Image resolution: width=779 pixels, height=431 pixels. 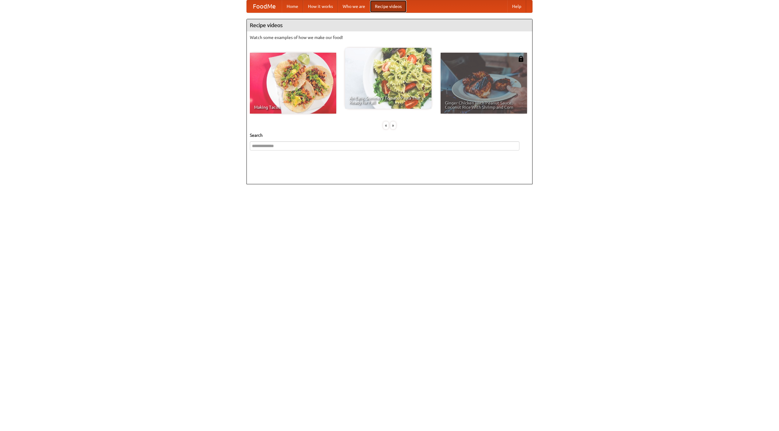 What do you see at coordinates (354, 6) in the screenshot?
I see `a: Who we are` at bounding box center [354, 6].